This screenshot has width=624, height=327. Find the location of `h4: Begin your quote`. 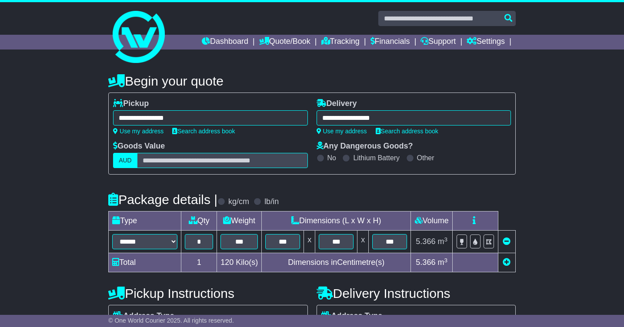

h4: Begin your quote is located at coordinates (312, 81).